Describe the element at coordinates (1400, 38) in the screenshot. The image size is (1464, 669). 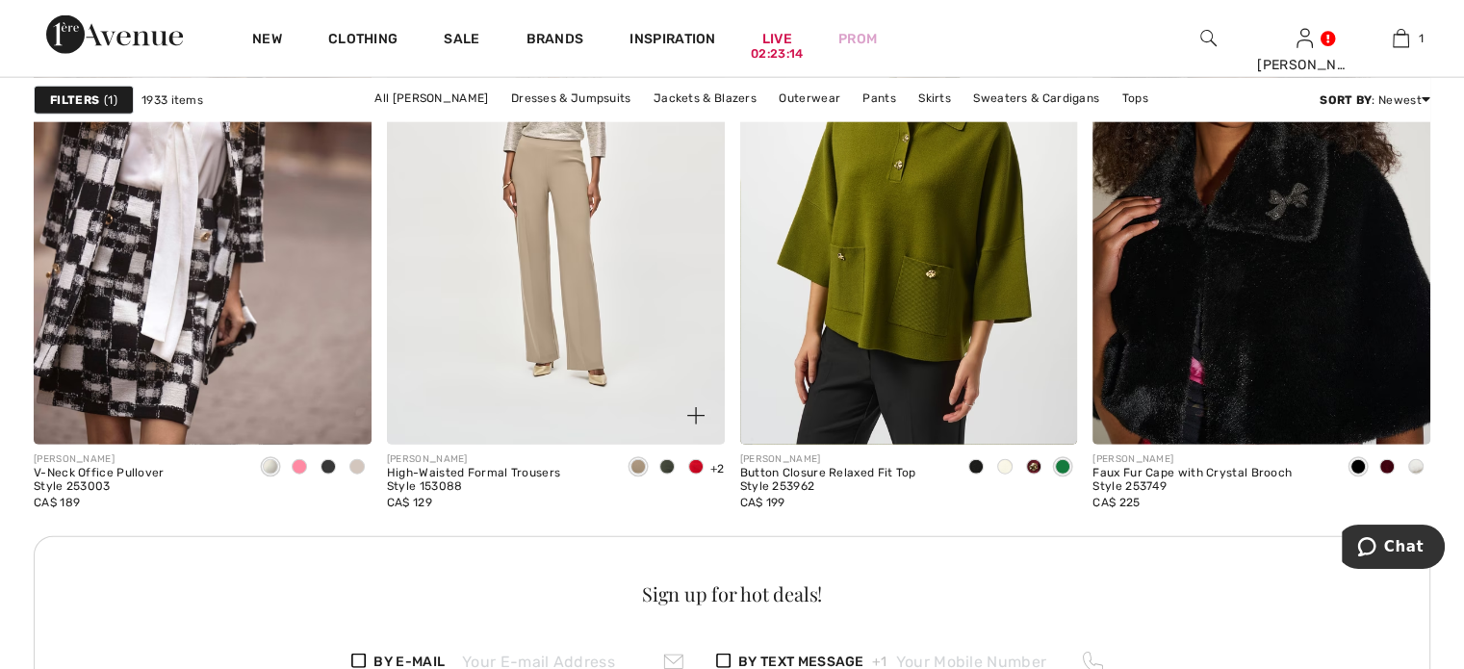
I see `img: My Bag` at that location.